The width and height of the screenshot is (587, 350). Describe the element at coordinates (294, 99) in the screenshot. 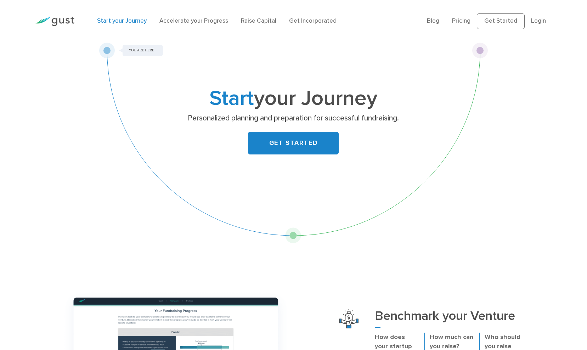

I see `h1: your Journey` at that location.